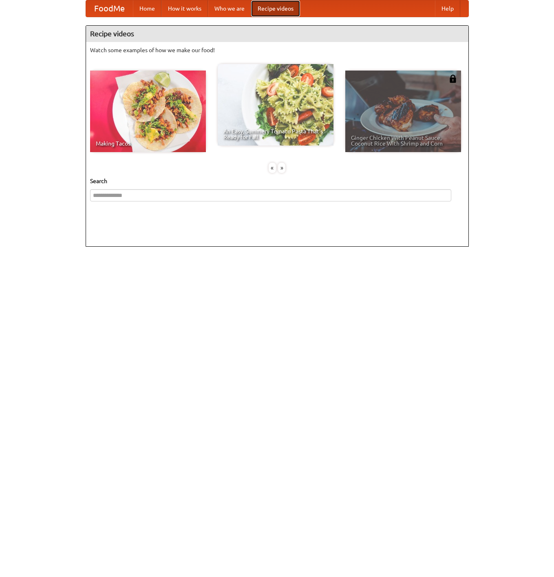  Describe the element at coordinates (276, 9) in the screenshot. I see `a: Recipe videos` at that location.